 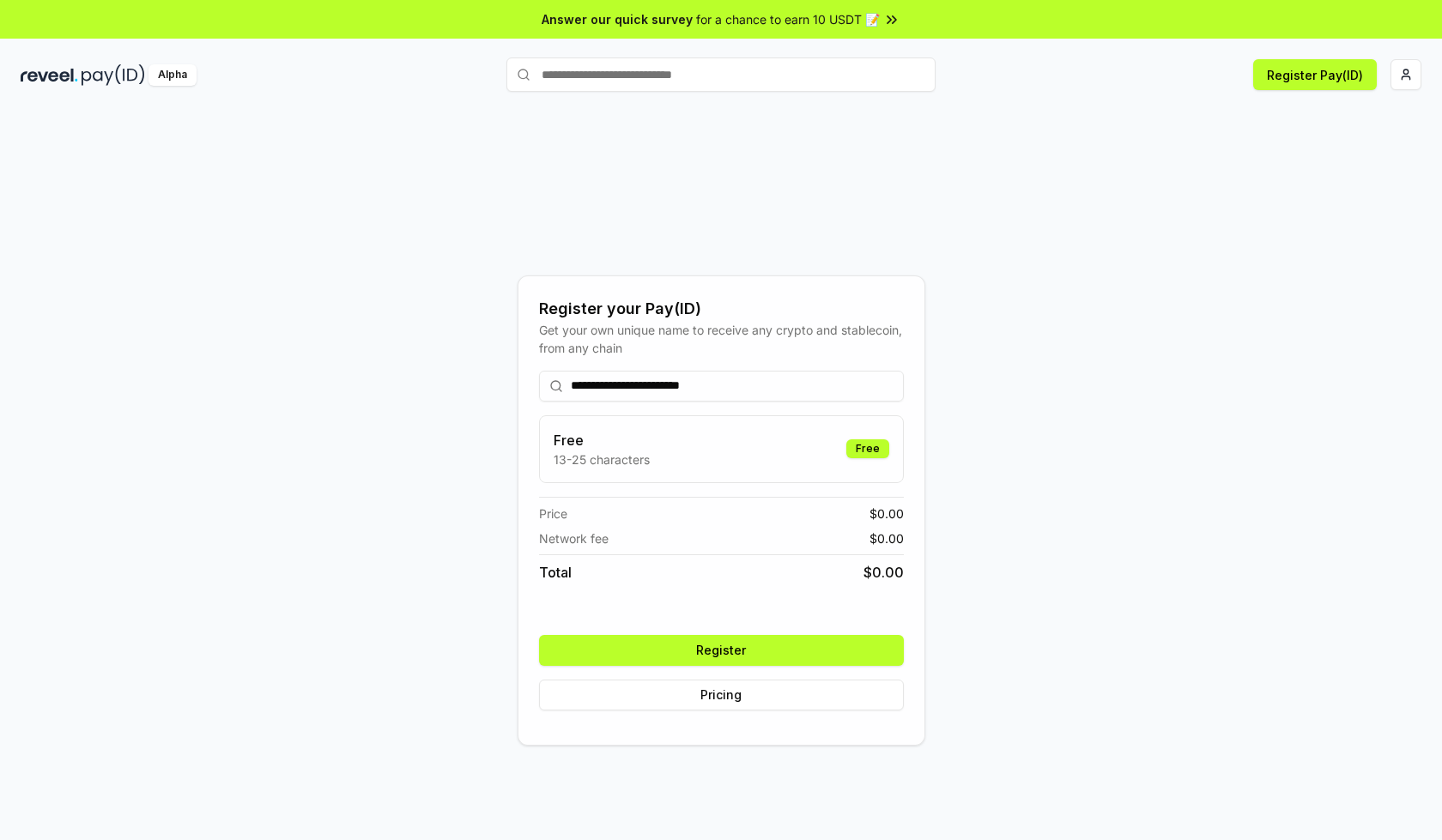 What do you see at coordinates (49, 75) in the screenshot?
I see `img: reveel_dark` at bounding box center [49, 75].